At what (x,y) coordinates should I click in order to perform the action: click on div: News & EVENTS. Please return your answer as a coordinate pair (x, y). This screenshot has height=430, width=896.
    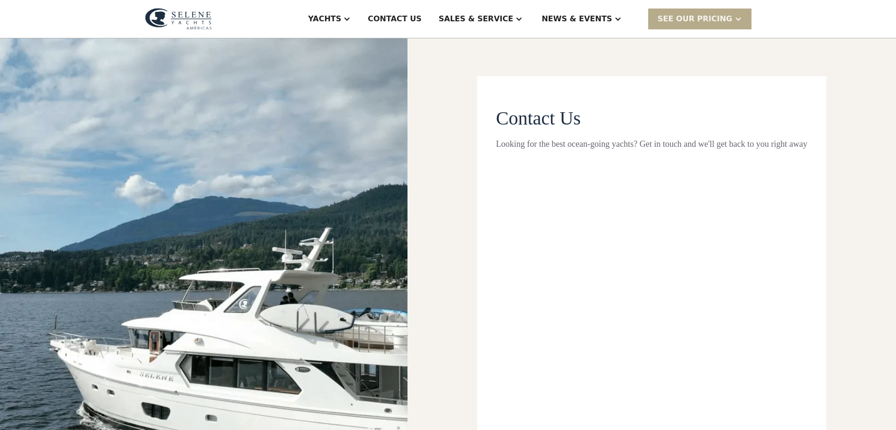
    Looking at the image, I should click on (577, 19).